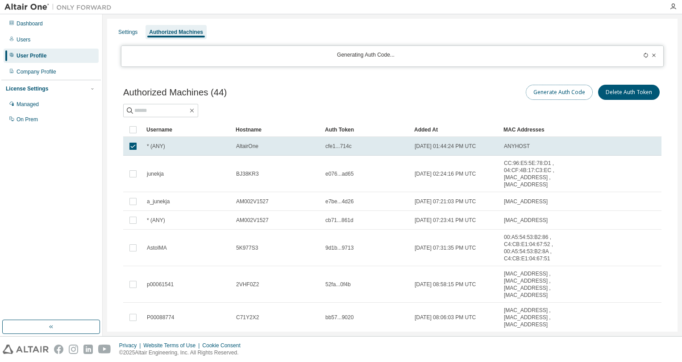 This screenshot has height=362, width=682. What do you see at coordinates (533, 248) in the screenshot?
I see `span: 00:A5:54:53:B2:86 , C4:CB:E1:04:67:52 , 00:A5:54:53:B2:8A , C4:CB:E1:04:67:51` at bounding box center [533, 248].